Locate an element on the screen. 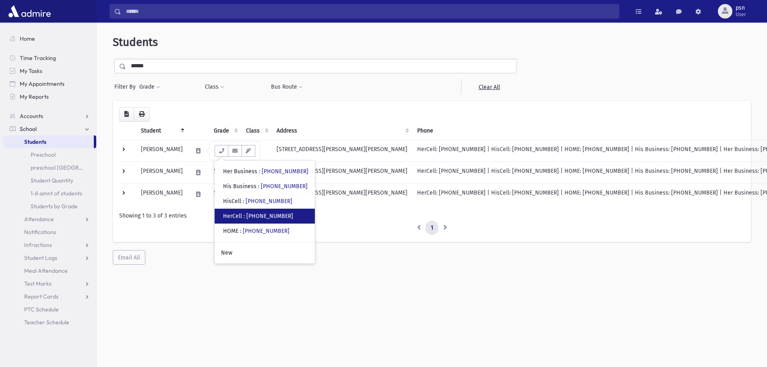  span: Home is located at coordinates (27, 39).